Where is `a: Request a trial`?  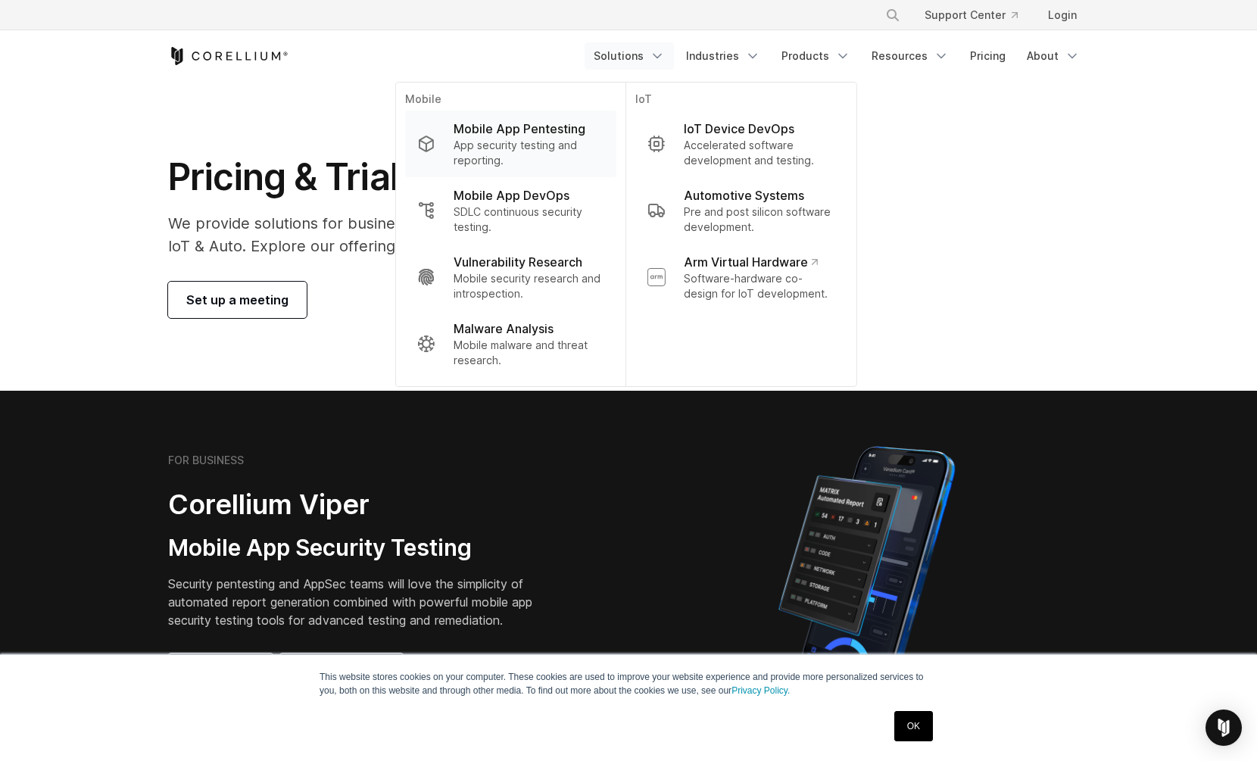 a: Request a trial is located at coordinates (341, 672).